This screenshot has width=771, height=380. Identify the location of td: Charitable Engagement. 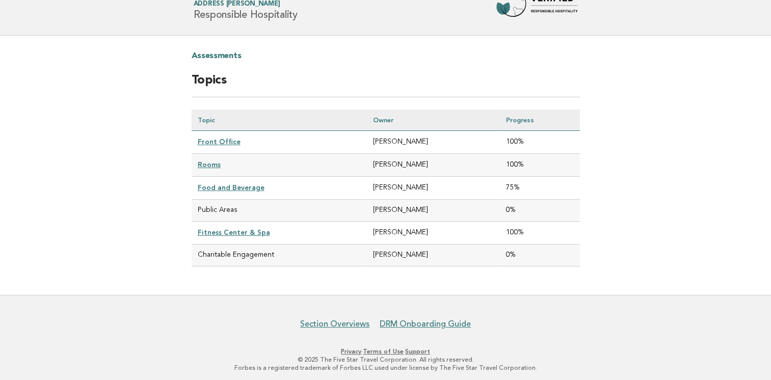
(279, 255).